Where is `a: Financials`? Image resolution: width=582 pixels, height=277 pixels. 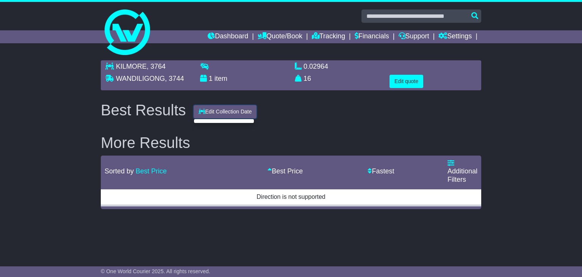 a: Financials is located at coordinates (372, 37).